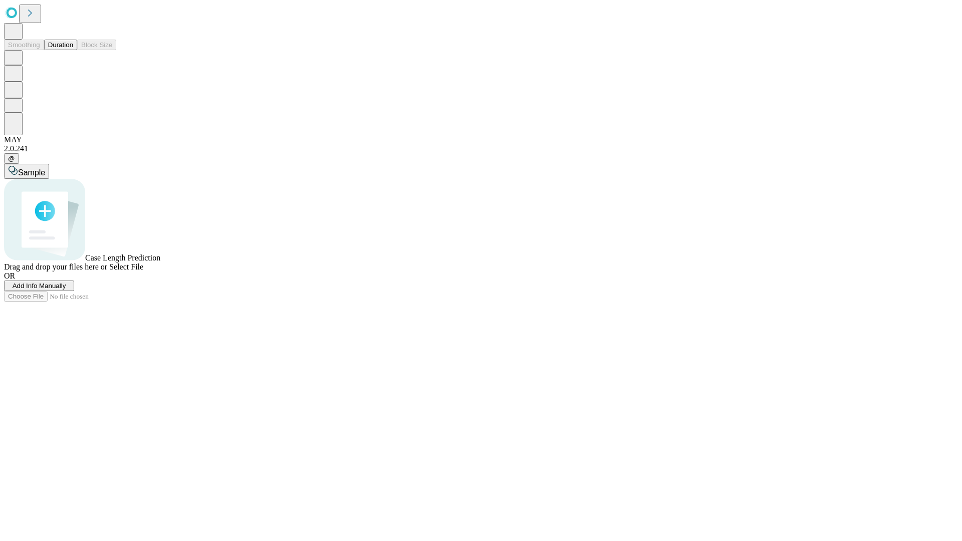 The height and width of the screenshot is (541, 962). Describe the element at coordinates (27, 171) in the screenshot. I see `button: Sample` at that location.